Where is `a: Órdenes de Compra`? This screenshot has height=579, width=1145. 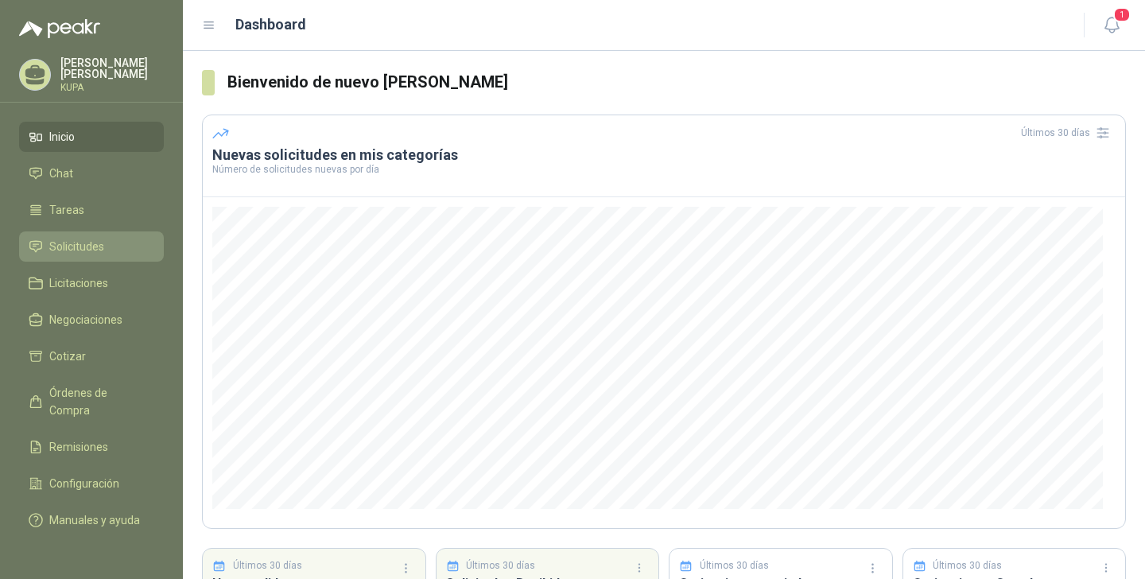 a: Órdenes de Compra is located at coordinates (91, 402).